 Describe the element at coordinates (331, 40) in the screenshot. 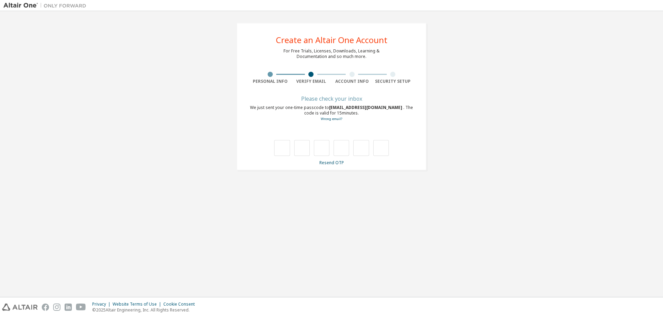

I see `div: Create an Altair One Account` at that location.